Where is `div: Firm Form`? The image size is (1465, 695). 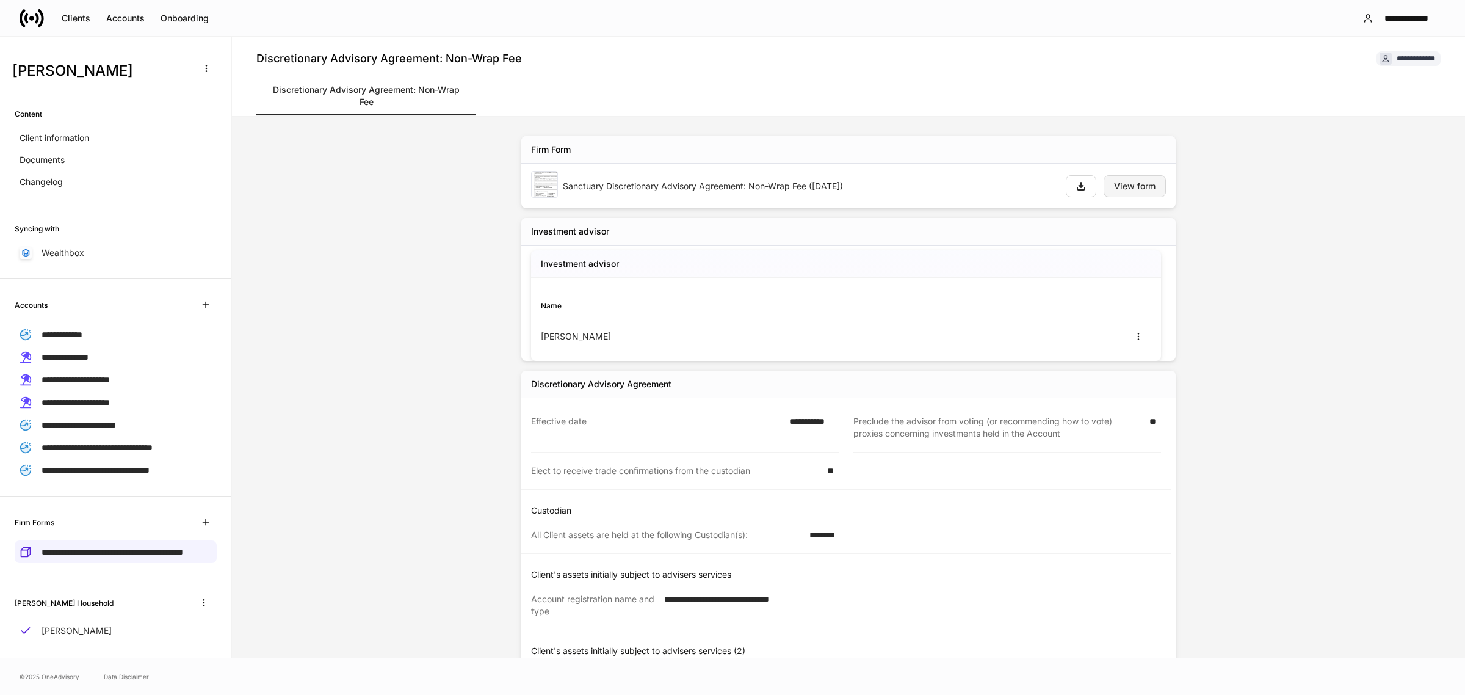 div: Firm Form is located at coordinates (551, 150).